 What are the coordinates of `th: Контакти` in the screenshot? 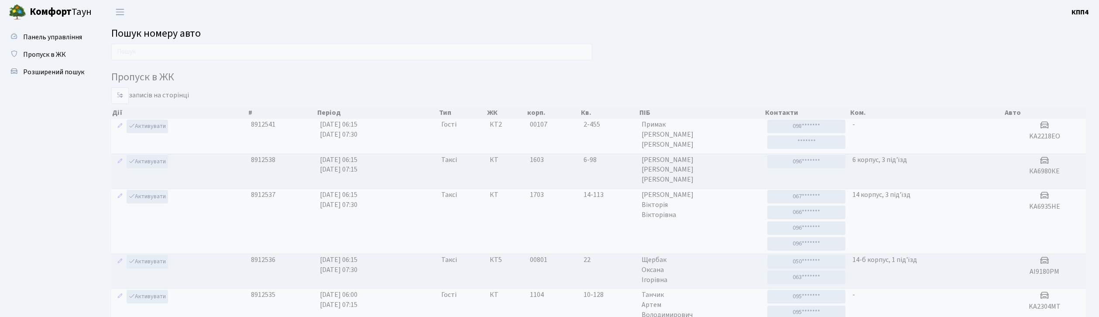 It's located at (807, 113).